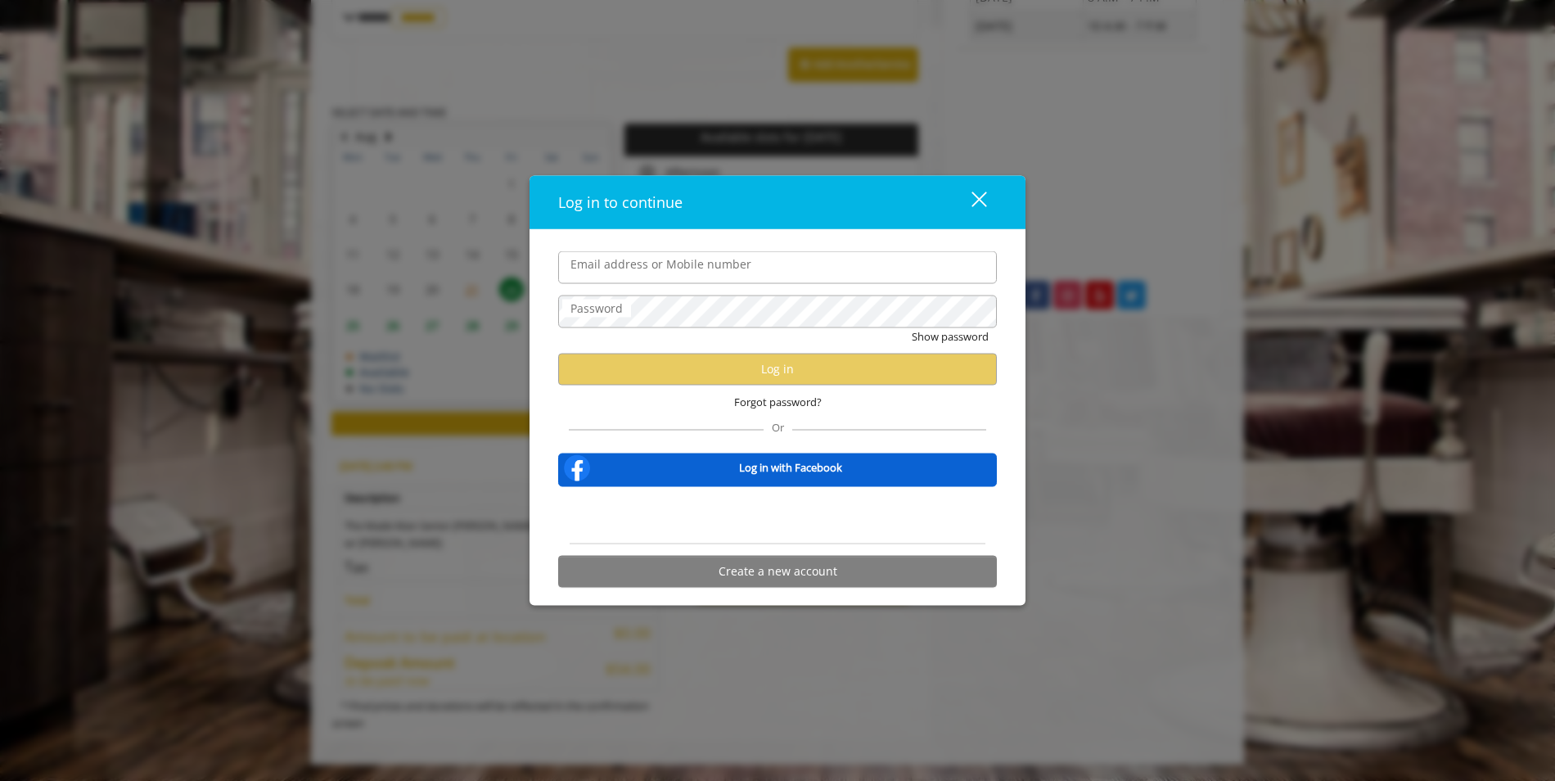 This screenshot has width=1555, height=781. Describe the element at coordinates (778, 312) in the screenshot. I see `input: Password` at that location.